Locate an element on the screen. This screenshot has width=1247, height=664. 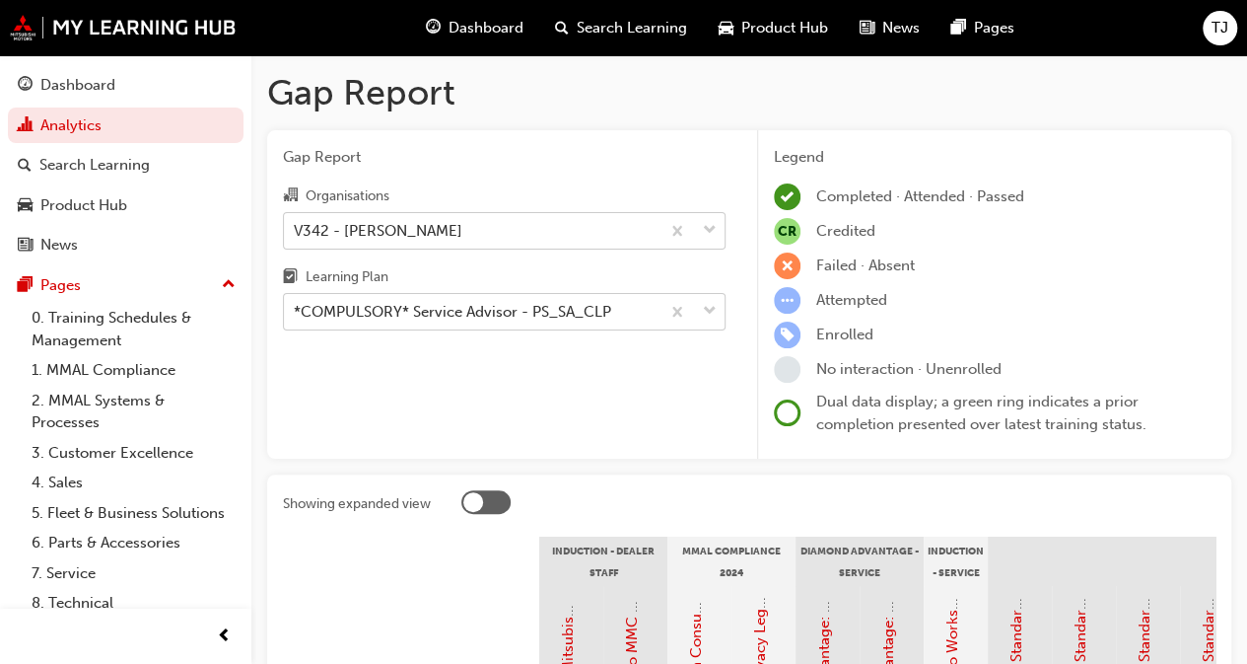
a: car-iconProduct Hub is located at coordinates (773, 28).